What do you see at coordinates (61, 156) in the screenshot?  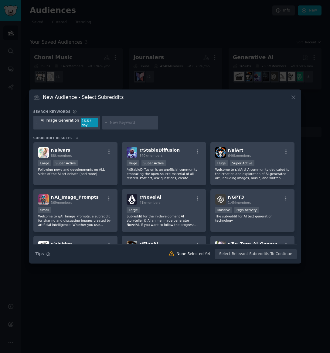 I see `span: 88k members` at bounding box center [61, 156].